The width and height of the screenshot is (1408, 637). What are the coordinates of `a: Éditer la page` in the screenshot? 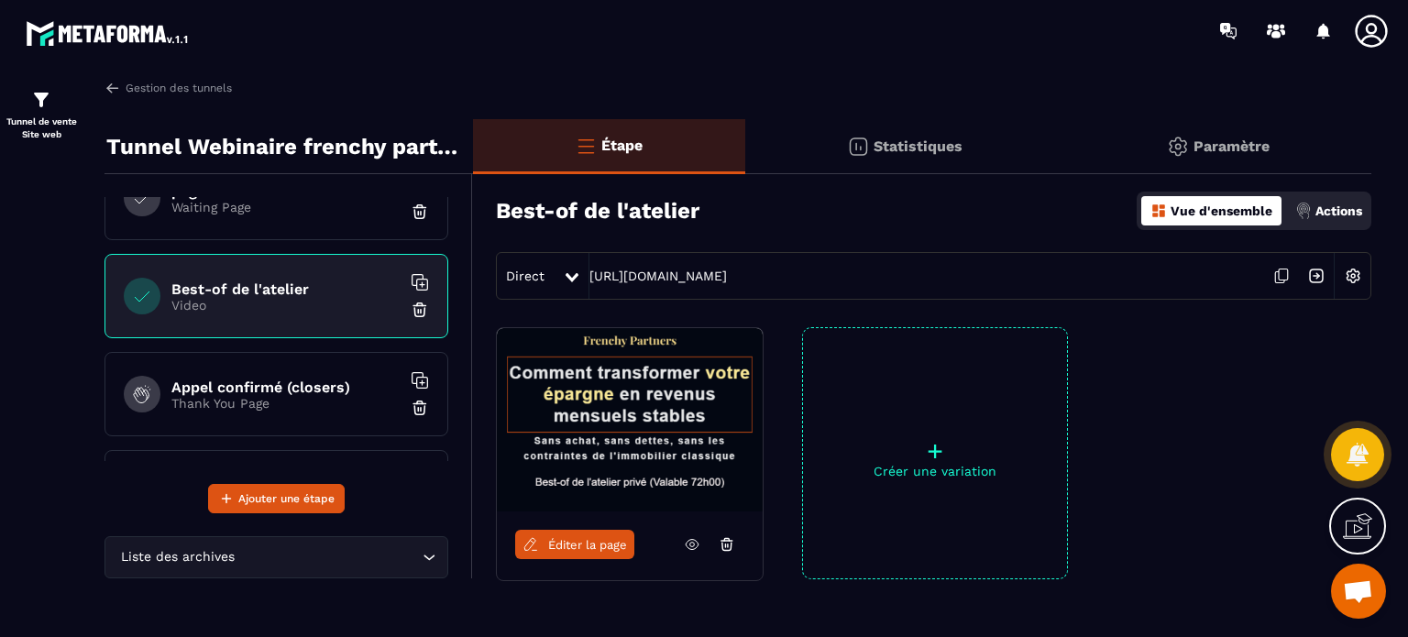 It's located at (575, 544).